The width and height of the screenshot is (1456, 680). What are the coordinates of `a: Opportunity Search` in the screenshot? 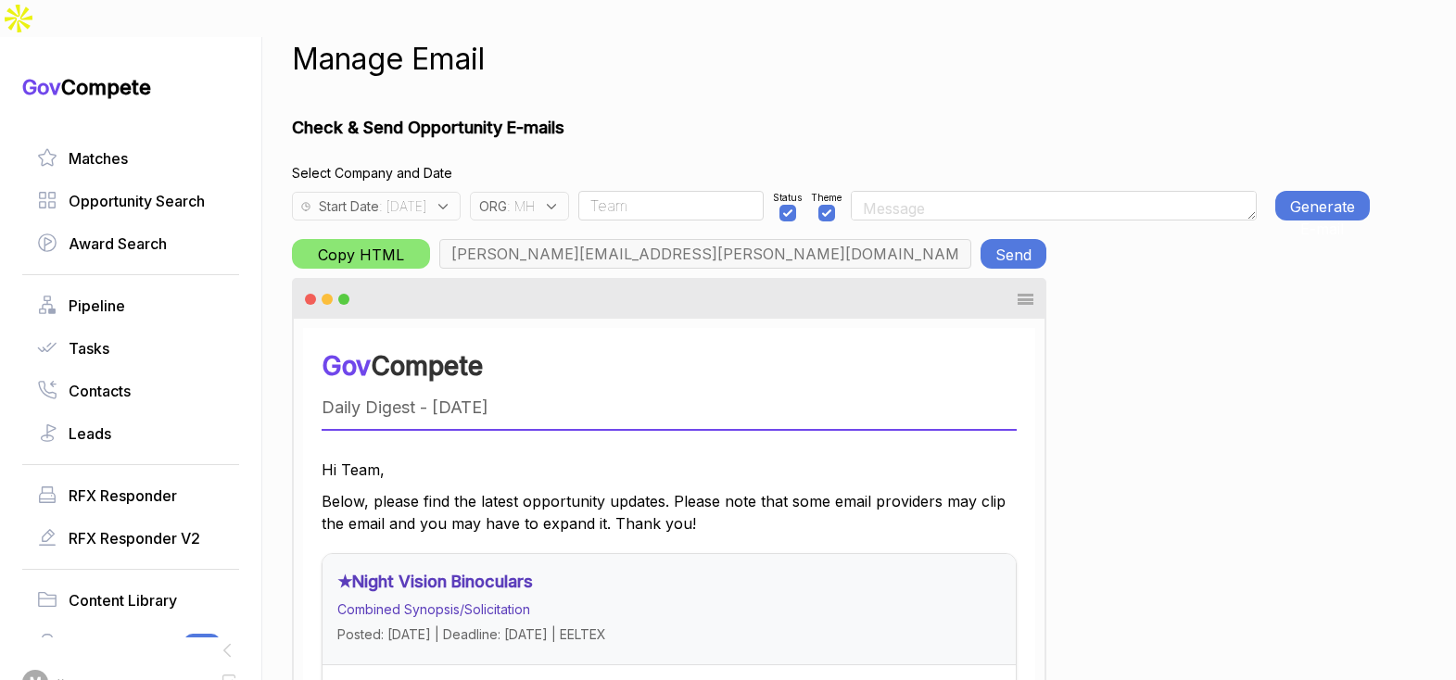 It's located at (131, 201).